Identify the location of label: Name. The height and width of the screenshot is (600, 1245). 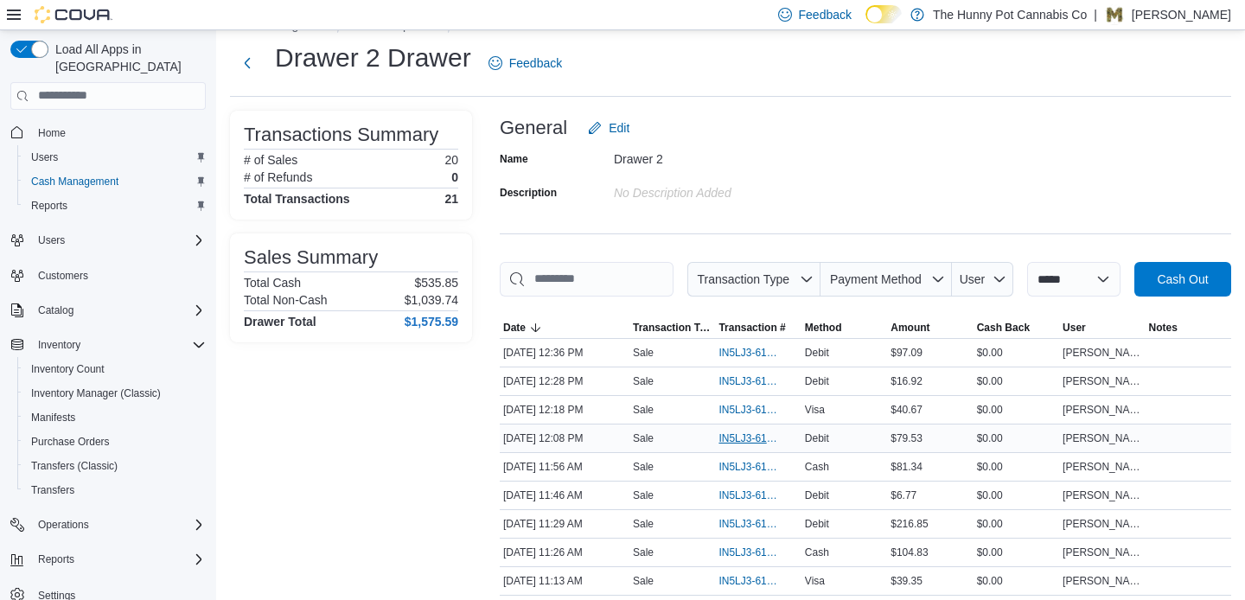
(514, 159).